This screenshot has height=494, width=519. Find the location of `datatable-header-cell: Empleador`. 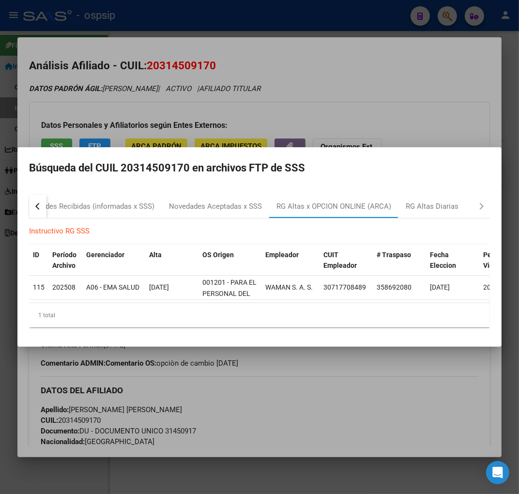

datatable-header-cell: Empleador is located at coordinates (291, 261).